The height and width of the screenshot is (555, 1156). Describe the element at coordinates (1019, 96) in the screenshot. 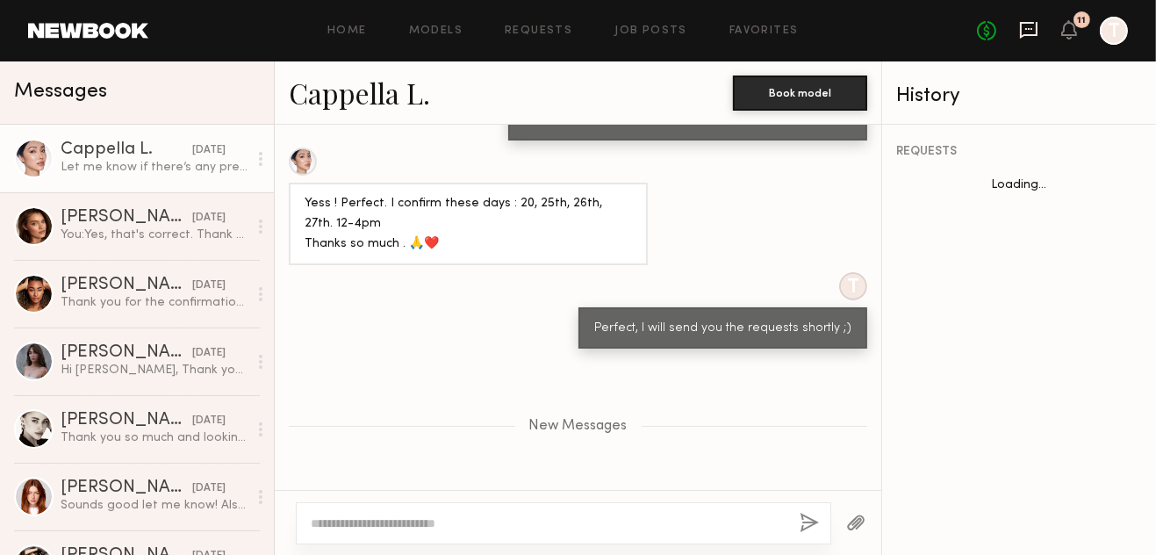

I see `div: History` at that location.